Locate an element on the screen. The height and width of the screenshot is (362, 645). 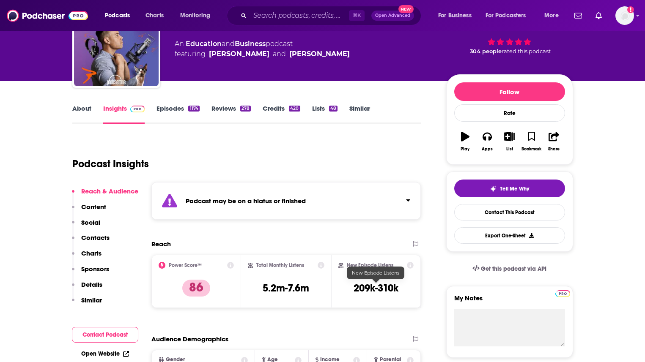
span: More is located at coordinates (552, 16).